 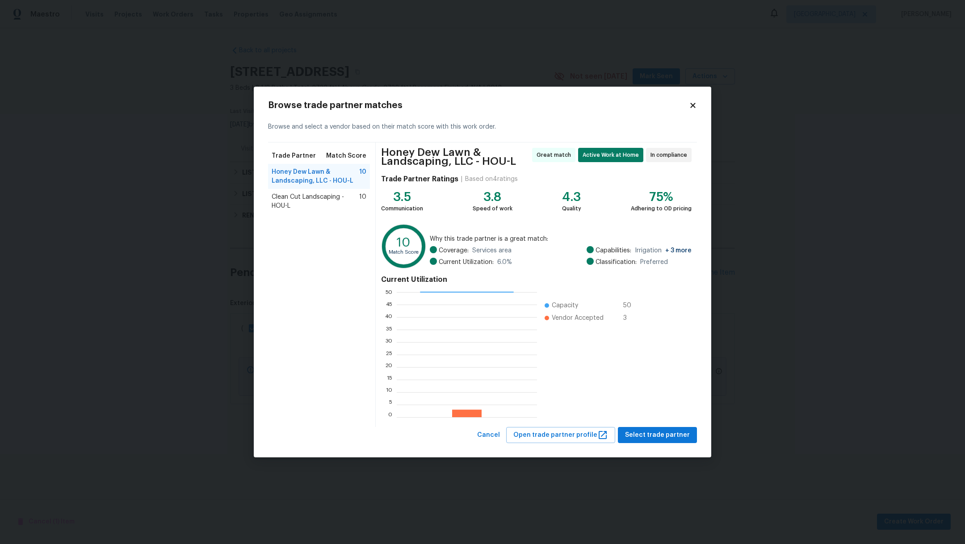 I want to click on span: Cancel, so click(x=488, y=435).